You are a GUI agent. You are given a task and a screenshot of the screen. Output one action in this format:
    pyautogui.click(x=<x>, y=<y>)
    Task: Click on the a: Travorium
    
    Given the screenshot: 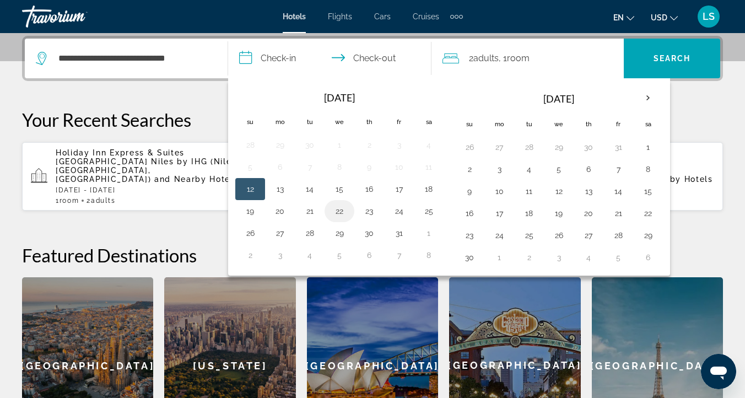 What is the action you would take?
    pyautogui.click(x=77, y=17)
    